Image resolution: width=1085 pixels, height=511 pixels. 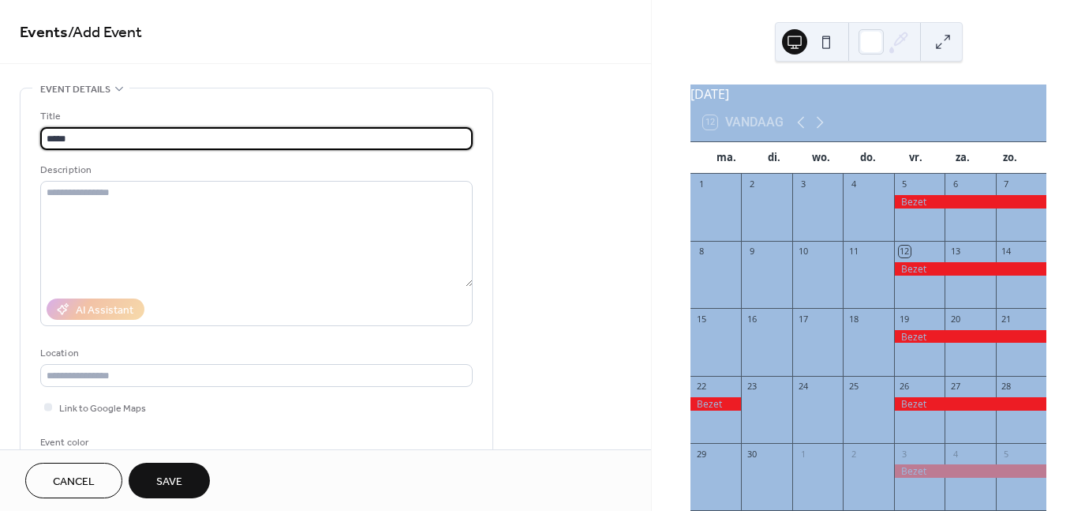 I want to click on div: zo., so click(x=1010, y=158).